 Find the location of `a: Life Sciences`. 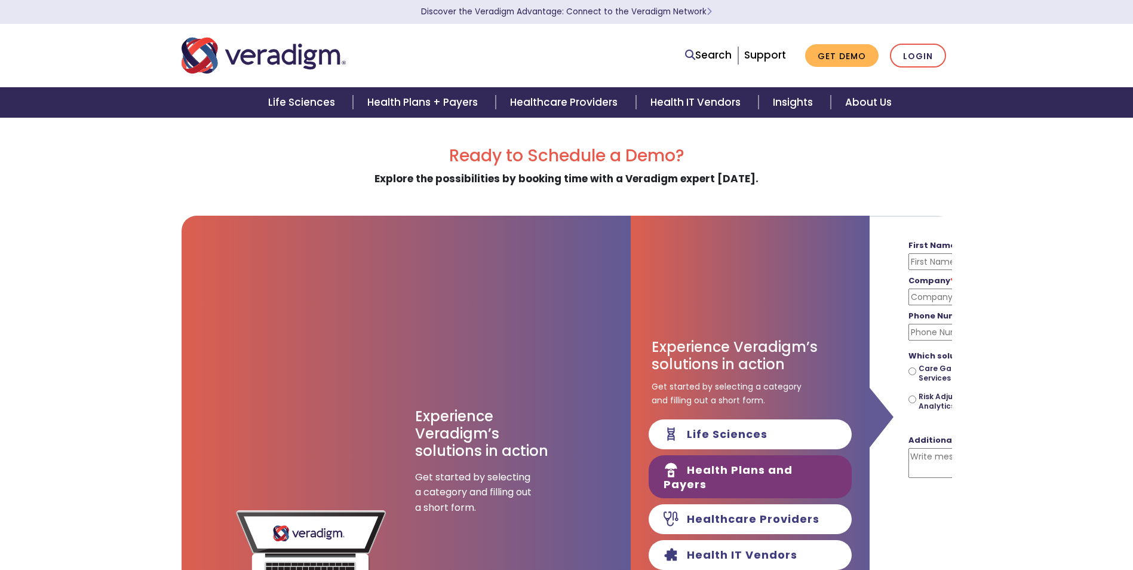

a: Life Sciences is located at coordinates (303, 102).